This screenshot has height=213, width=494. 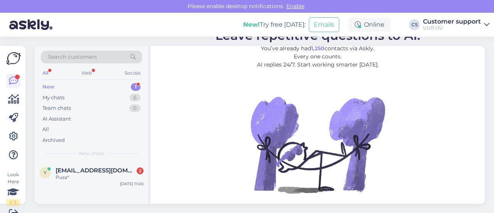 What do you see at coordinates (135, 108) in the screenshot?
I see `div: 0` at bounding box center [135, 108].